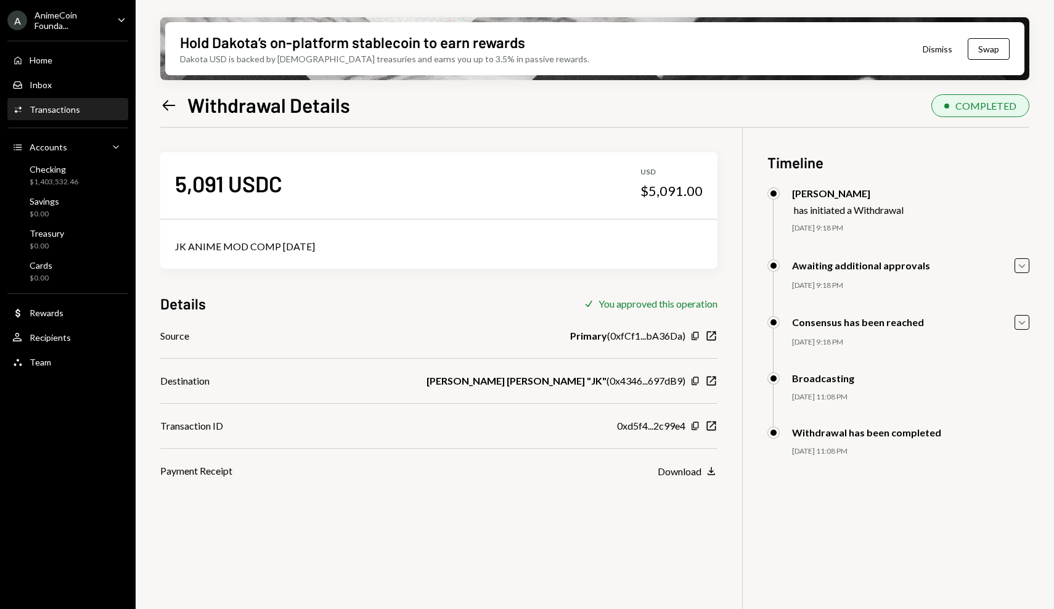 This screenshot has height=609, width=1054. I want to click on div: $5,091.00, so click(671, 191).